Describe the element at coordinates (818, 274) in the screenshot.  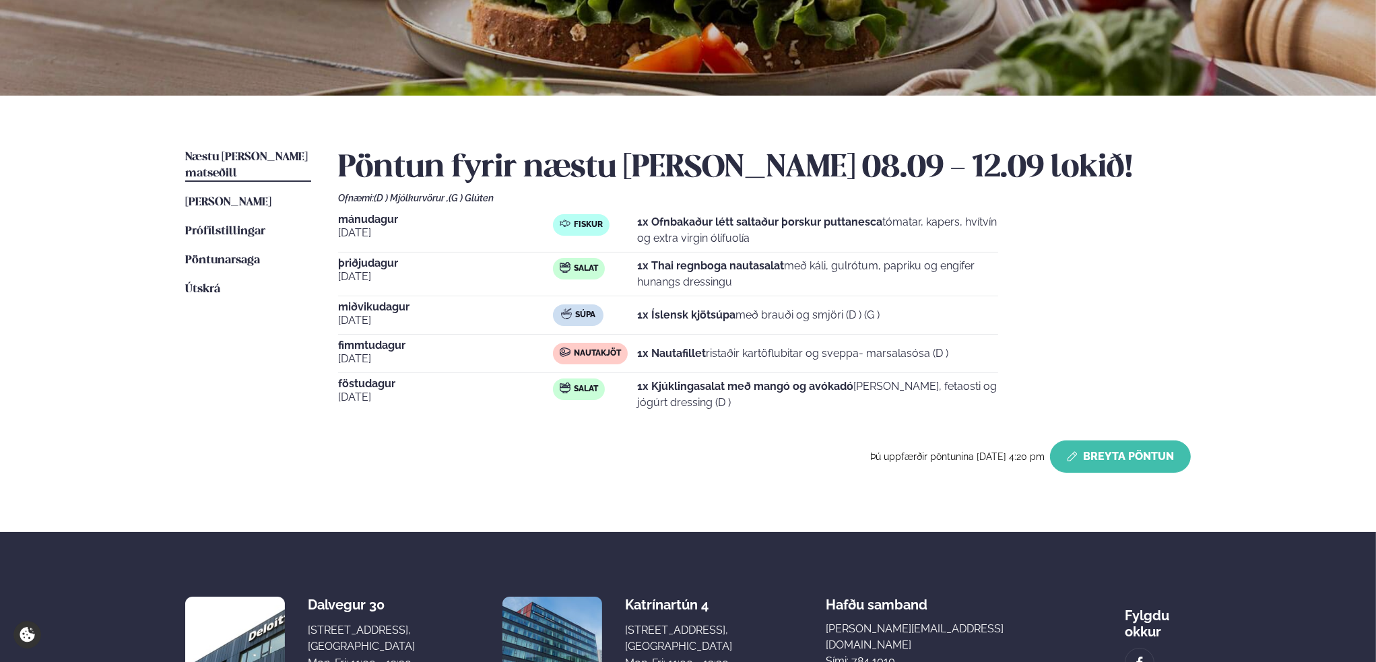
I see `p: með káli, gulrótum, papriku og engifer hunangs dressingu` at that location.